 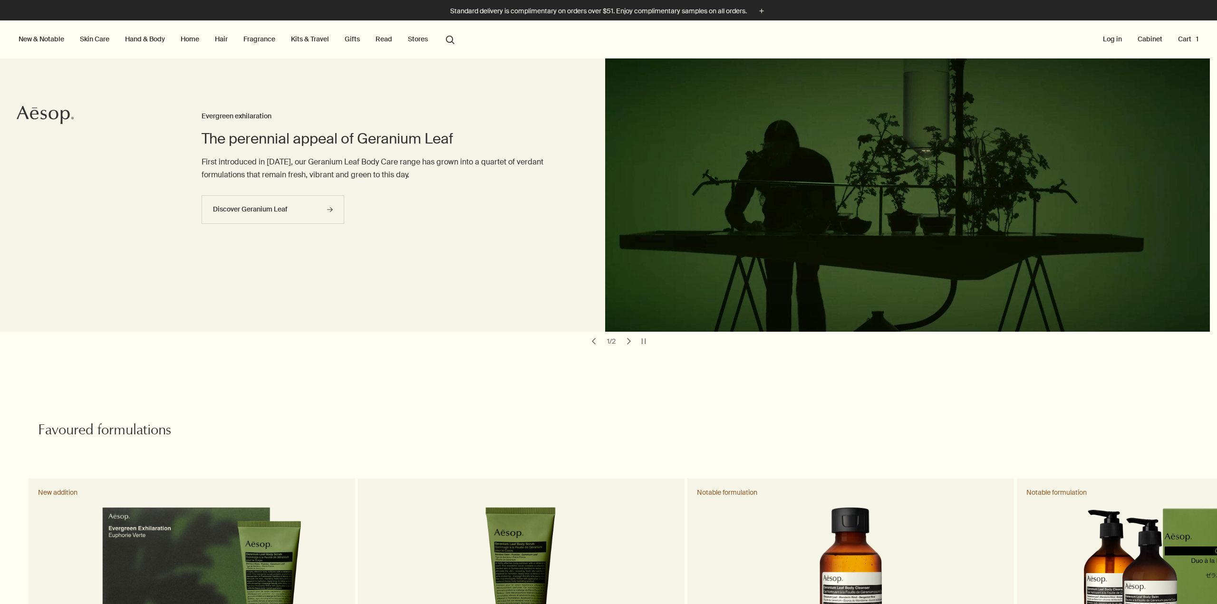 What do you see at coordinates (1188, 39) in the screenshot?
I see `button: Cart1` at bounding box center [1188, 39].